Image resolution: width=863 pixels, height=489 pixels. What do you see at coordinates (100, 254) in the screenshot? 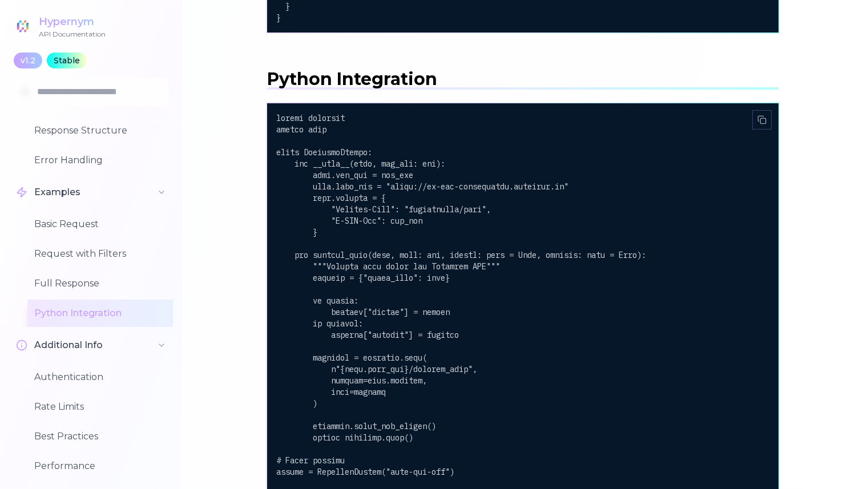
I see `button: Request with Filters` at bounding box center [100, 254].